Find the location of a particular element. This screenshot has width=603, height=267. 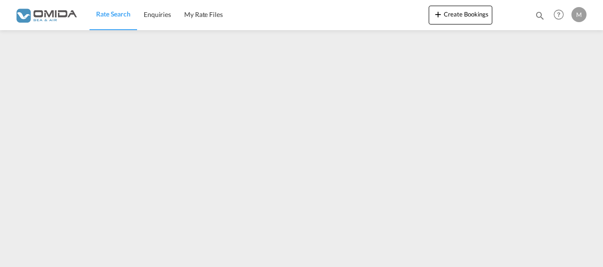

span: Rate Search is located at coordinates (113, 14).